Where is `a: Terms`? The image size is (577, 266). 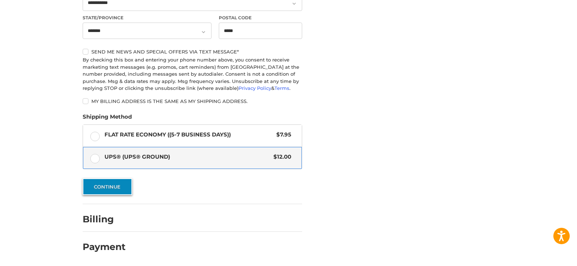
a: Terms is located at coordinates (282, 88).